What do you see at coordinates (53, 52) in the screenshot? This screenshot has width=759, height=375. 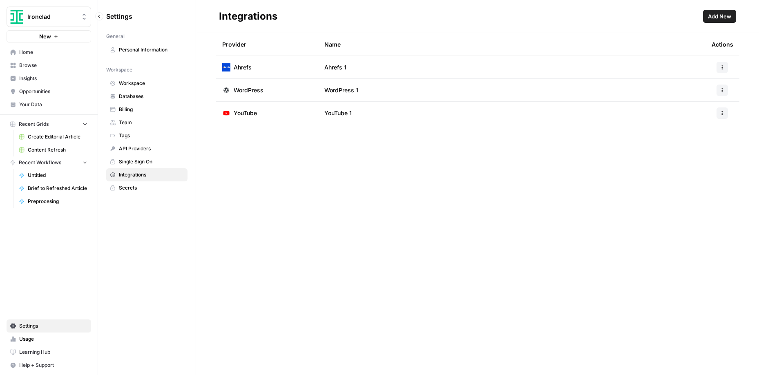 I see `span: Home` at bounding box center [53, 52].